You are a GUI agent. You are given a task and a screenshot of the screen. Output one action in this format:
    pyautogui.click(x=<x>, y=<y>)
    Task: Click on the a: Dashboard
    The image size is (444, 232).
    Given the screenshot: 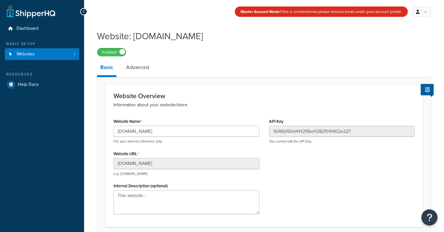 What is the action you would take?
    pyautogui.click(x=42, y=28)
    